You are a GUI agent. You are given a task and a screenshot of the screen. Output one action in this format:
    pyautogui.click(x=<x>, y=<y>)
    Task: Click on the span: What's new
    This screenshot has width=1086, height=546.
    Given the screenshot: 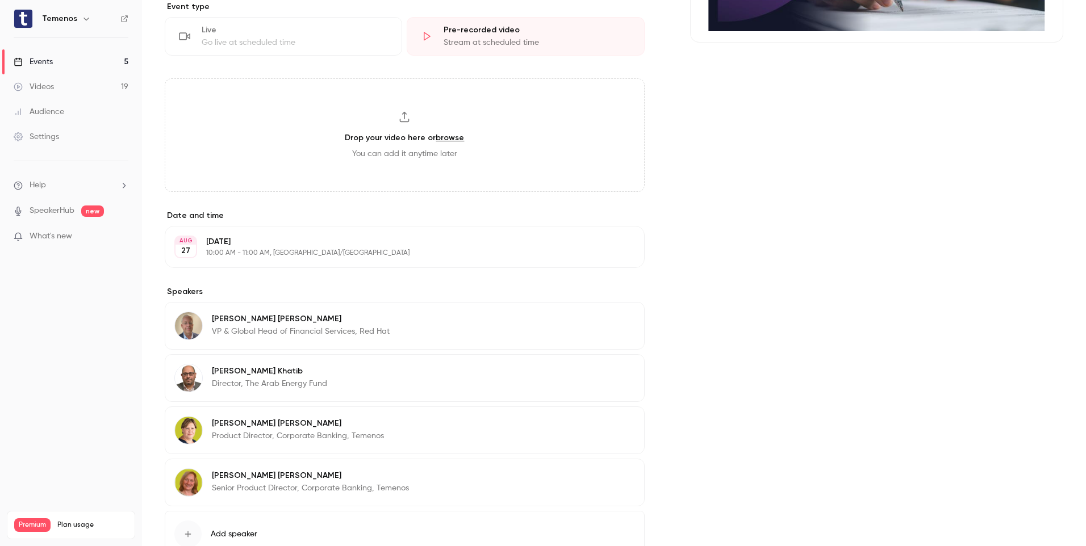 What is the action you would take?
    pyautogui.click(x=51, y=236)
    